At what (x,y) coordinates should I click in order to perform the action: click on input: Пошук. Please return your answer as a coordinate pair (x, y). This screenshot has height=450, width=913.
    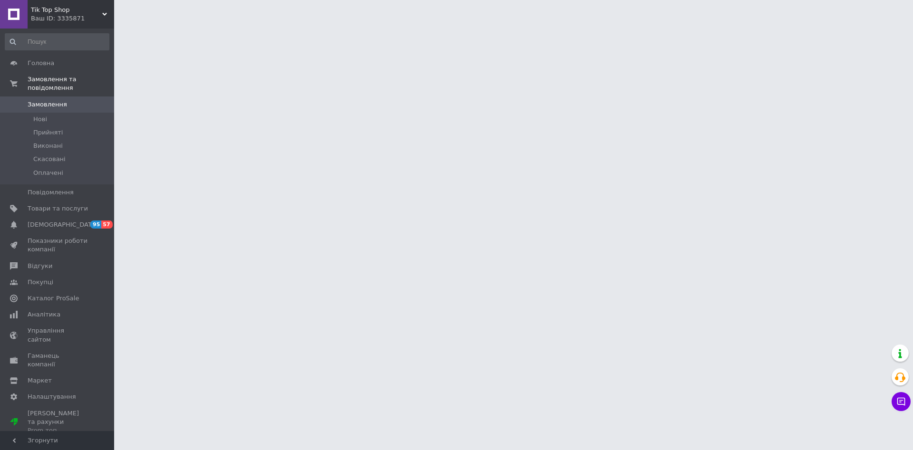
    Looking at the image, I should click on (57, 42).